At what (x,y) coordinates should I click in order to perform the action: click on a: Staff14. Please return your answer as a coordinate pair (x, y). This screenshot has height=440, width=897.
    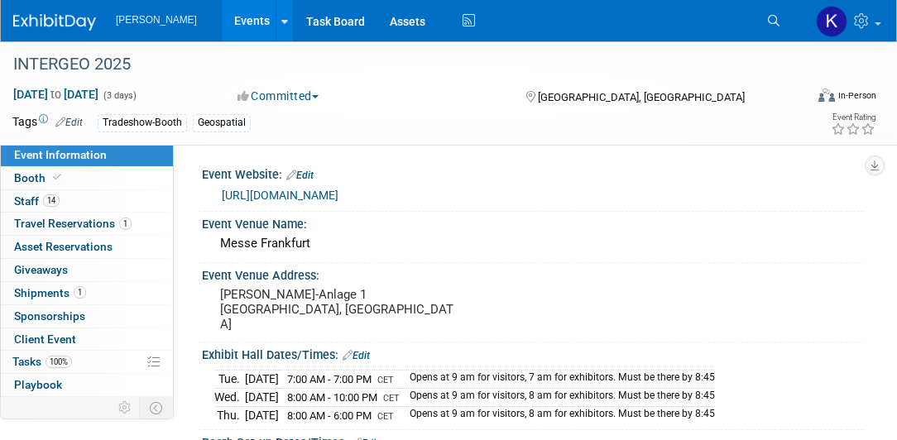
    Looking at the image, I should click on (87, 201).